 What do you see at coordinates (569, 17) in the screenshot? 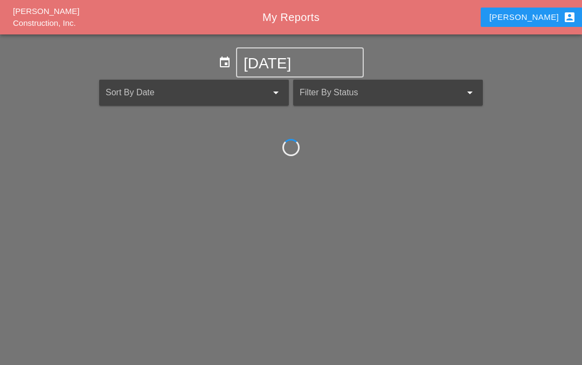
I see `i: account_box` at bounding box center [569, 17].